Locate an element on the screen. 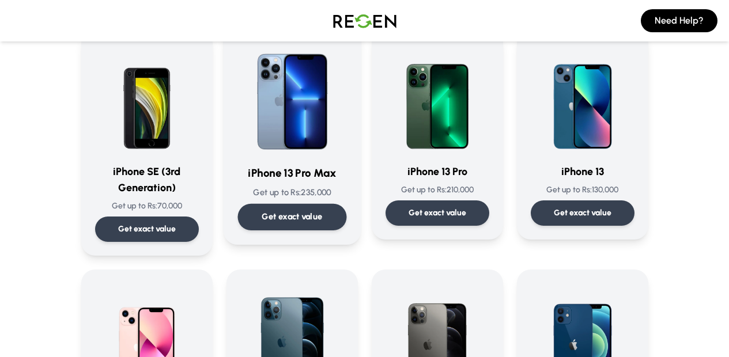 The image size is (729, 357). p: Get up to Rs: 210,000 is located at coordinates (437, 190).